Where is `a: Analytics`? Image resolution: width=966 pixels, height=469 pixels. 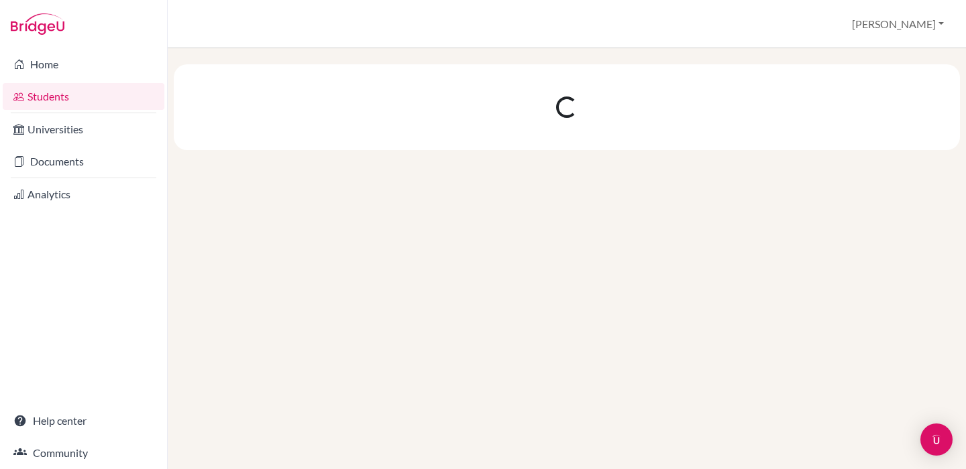 a: Analytics is located at coordinates (83, 194).